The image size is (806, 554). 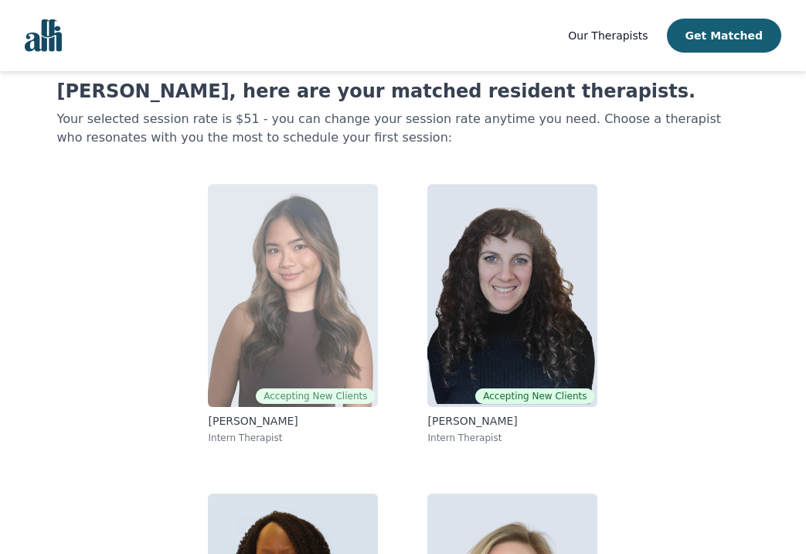 What do you see at coordinates (724, 36) in the screenshot?
I see `a: Get Matched` at bounding box center [724, 36].